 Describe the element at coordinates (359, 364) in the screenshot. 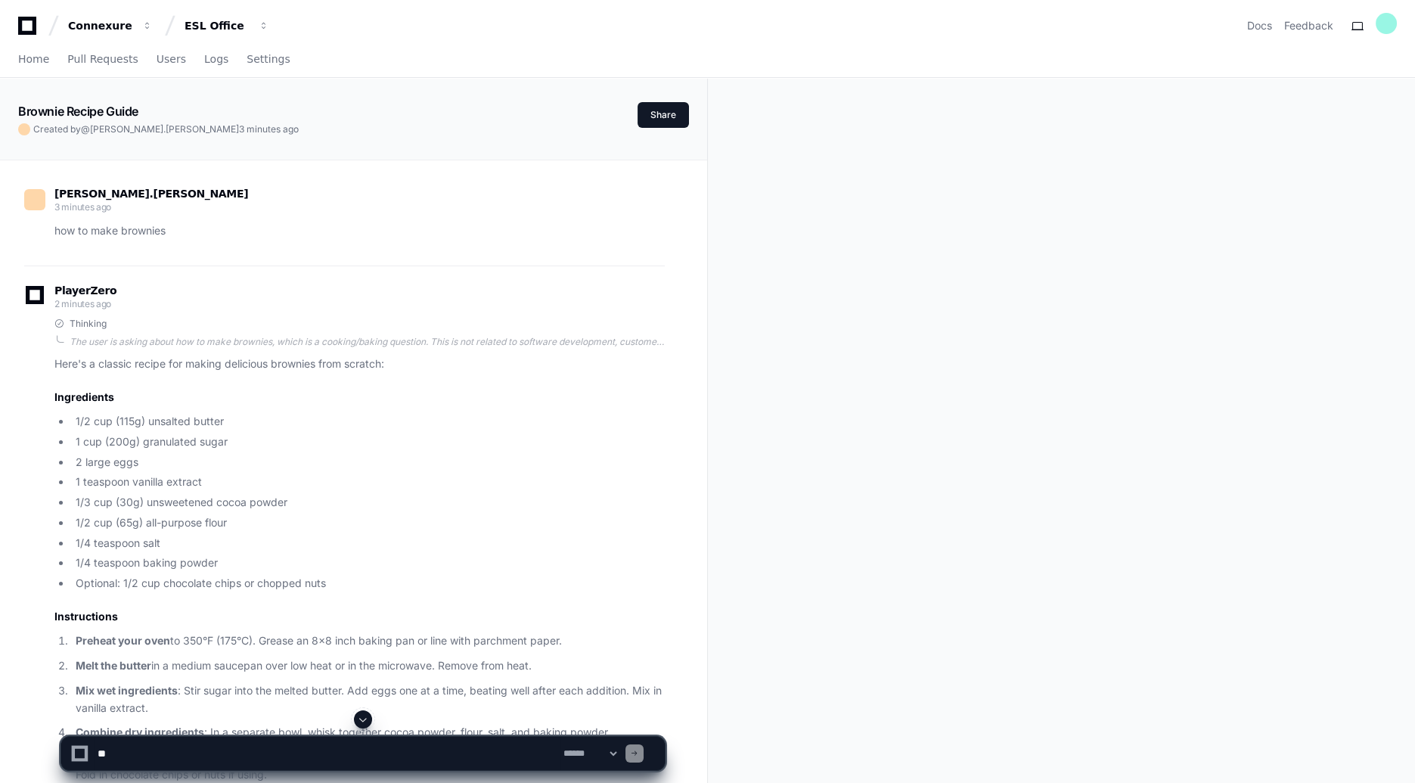

I see `p: Here's a classic recipe for making delicious brownies from scratch:` at that location.